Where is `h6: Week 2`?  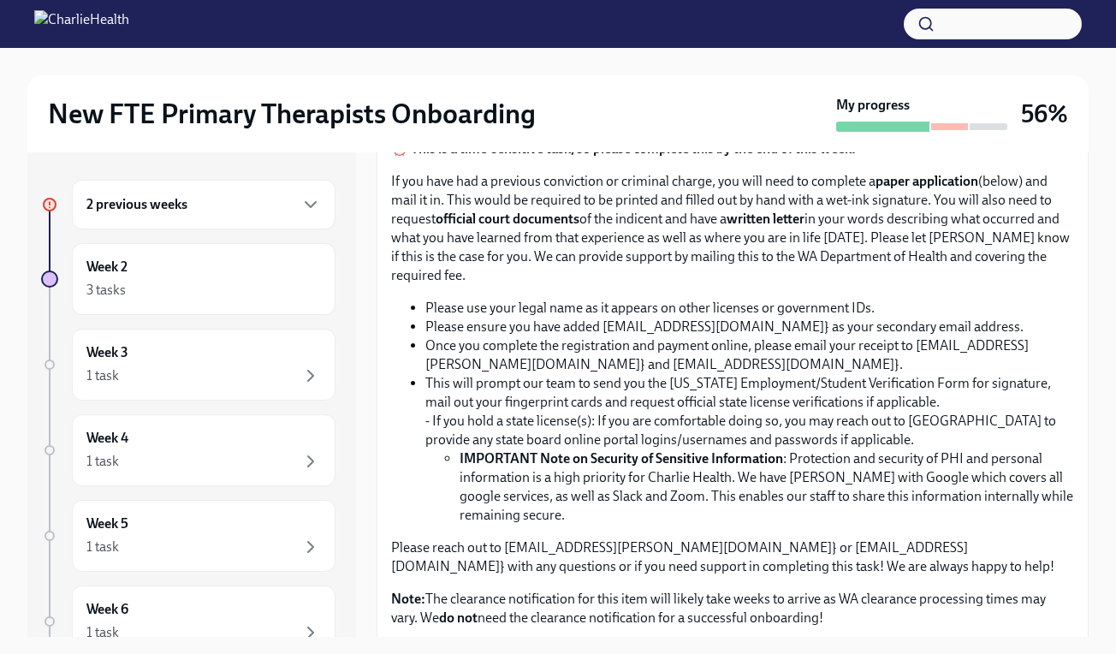
h6: Week 2 is located at coordinates (107, 267).